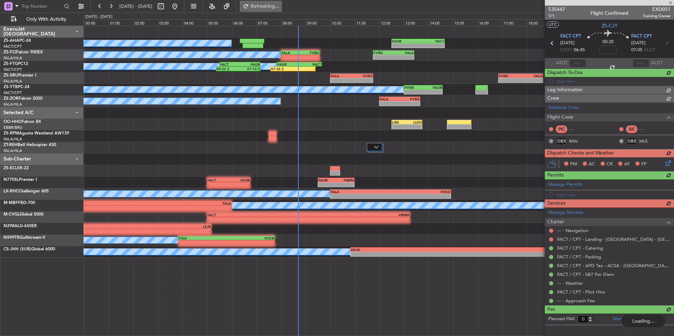  What do you see at coordinates (282, 69) in the screenshot?
I see `div: 07:35 Z` at bounding box center [282, 69].